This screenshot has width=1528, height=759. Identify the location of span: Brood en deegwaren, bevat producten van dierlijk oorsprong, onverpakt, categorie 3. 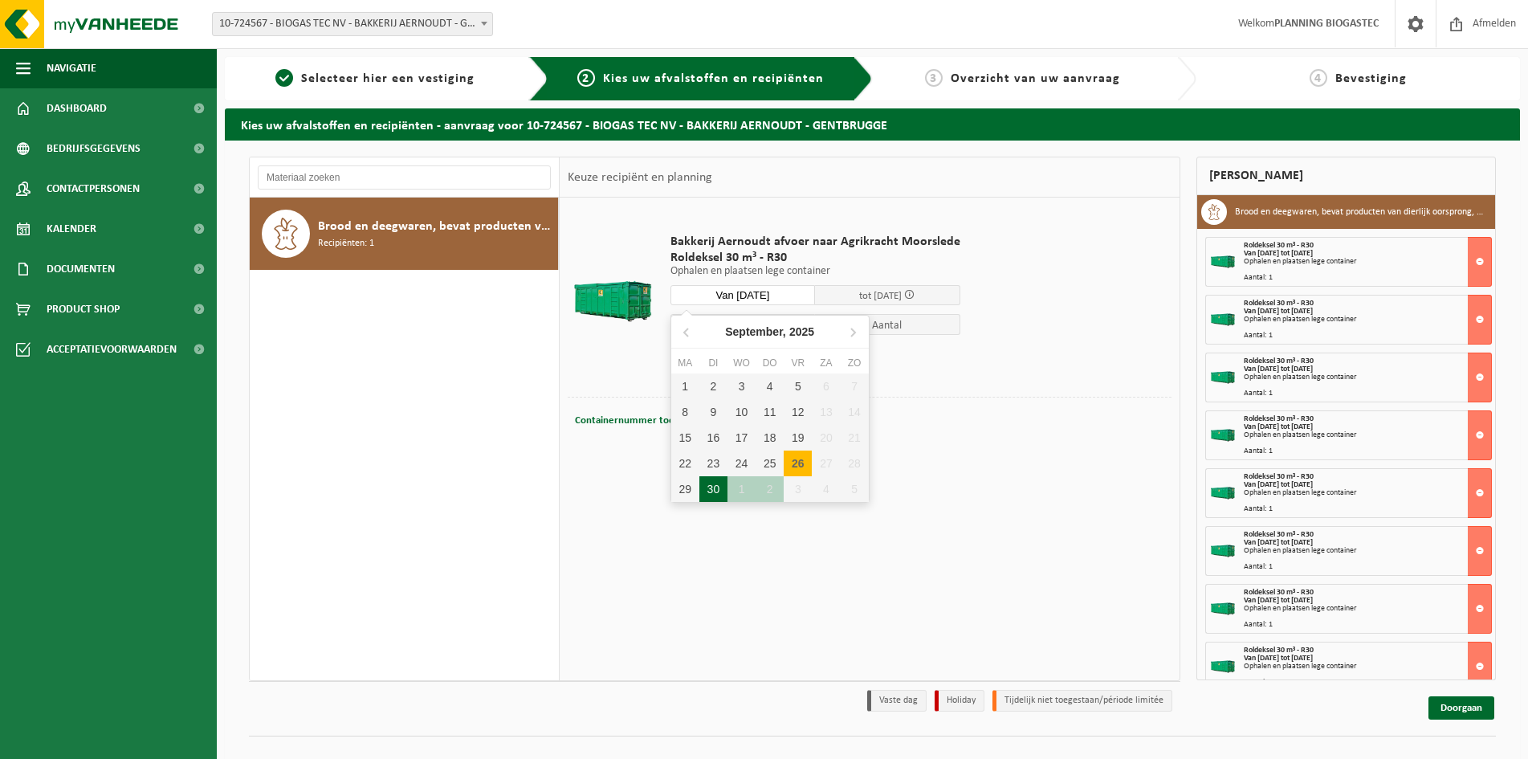
(436, 226).